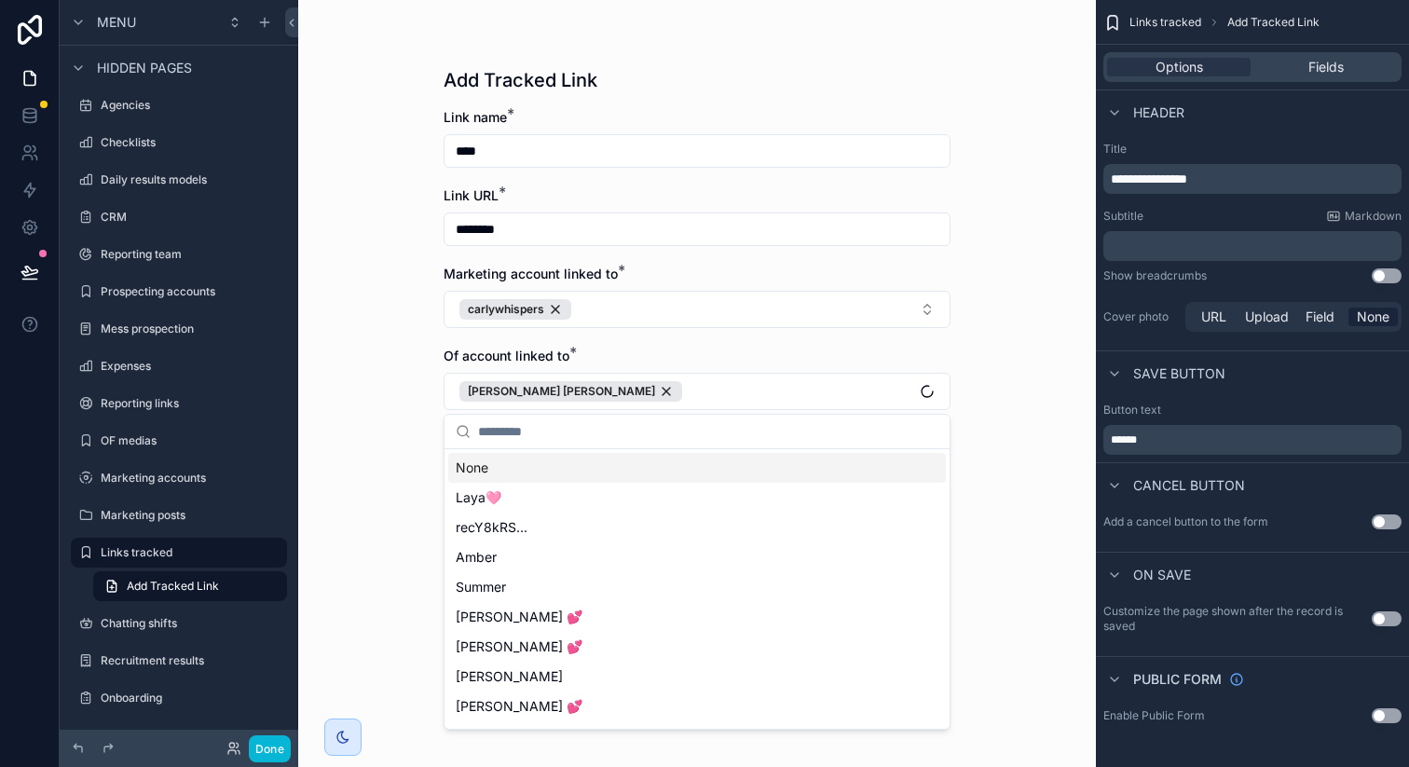 The height and width of the screenshot is (767, 1409). I want to click on a: Reporting team, so click(179, 254).